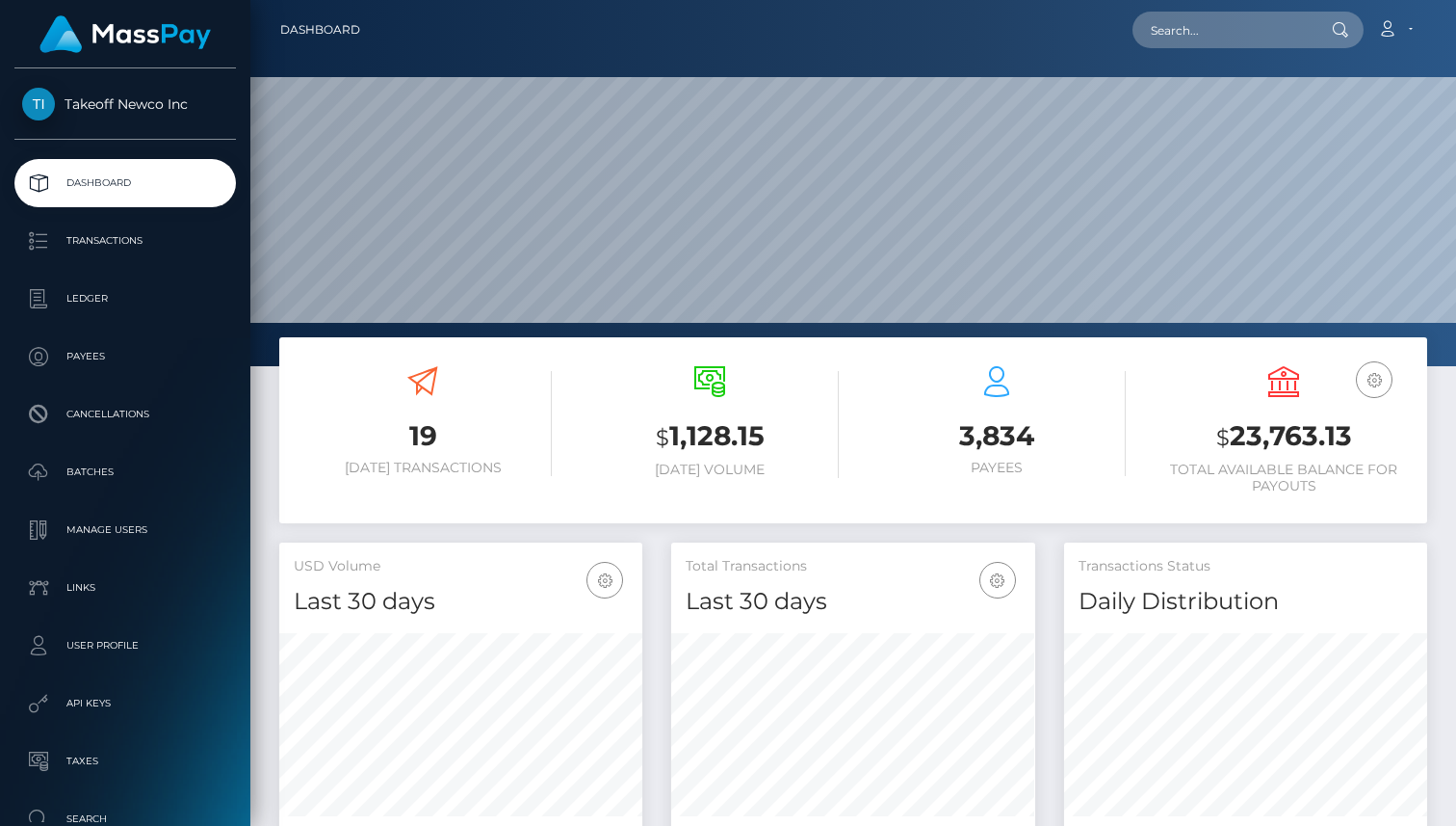  What do you see at coordinates (1224, 29) in the screenshot?
I see `input: Search...` at bounding box center [1224, 29].